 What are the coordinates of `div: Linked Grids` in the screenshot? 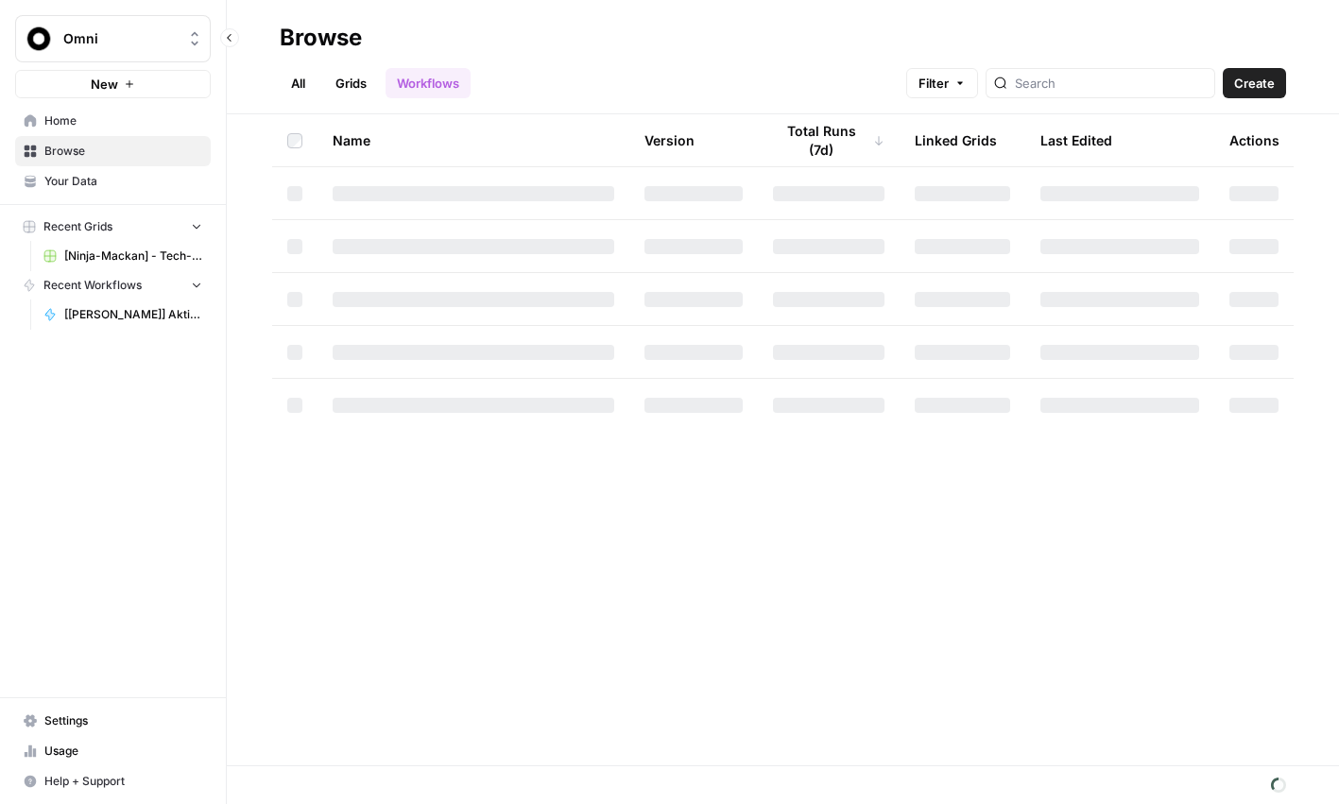 It's located at (955, 140).